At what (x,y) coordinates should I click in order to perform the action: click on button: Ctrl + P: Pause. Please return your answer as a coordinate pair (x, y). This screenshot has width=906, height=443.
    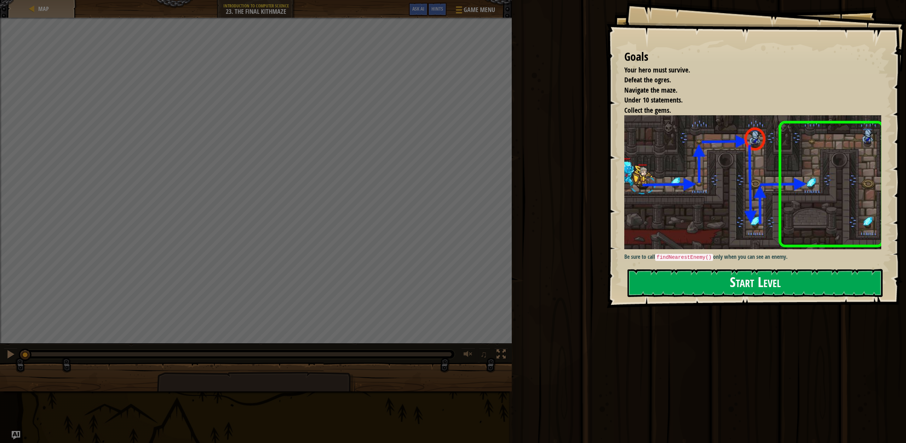
    Looking at the image, I should click on (11, 355).